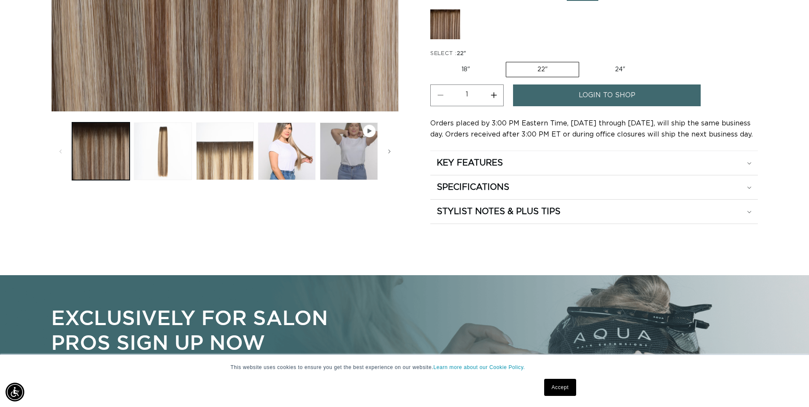  Describe the element at coordinates (349, 151) in the screenshot. I see `button: Play video 1 in gallery view` at that location.